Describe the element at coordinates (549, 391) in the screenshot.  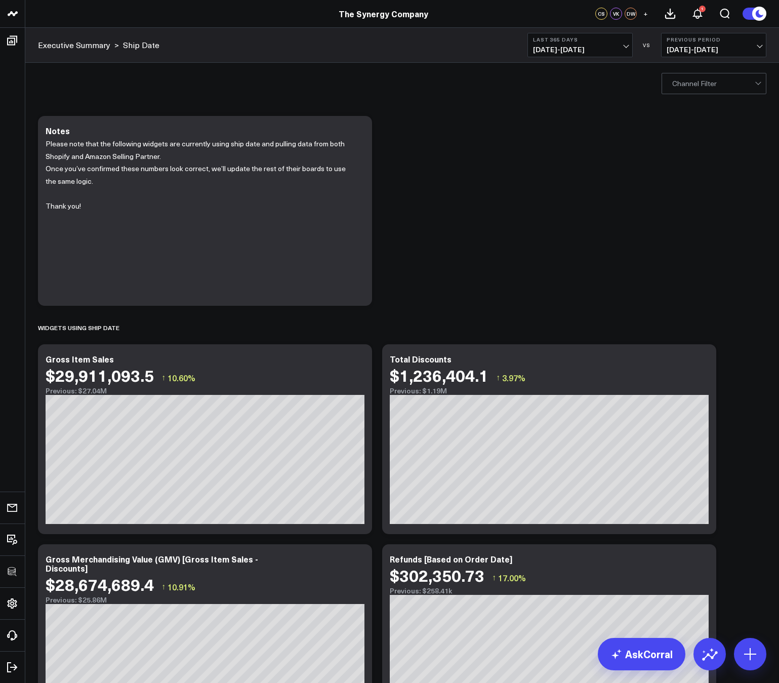
I see `div: Previous: $1.19M` at that location.